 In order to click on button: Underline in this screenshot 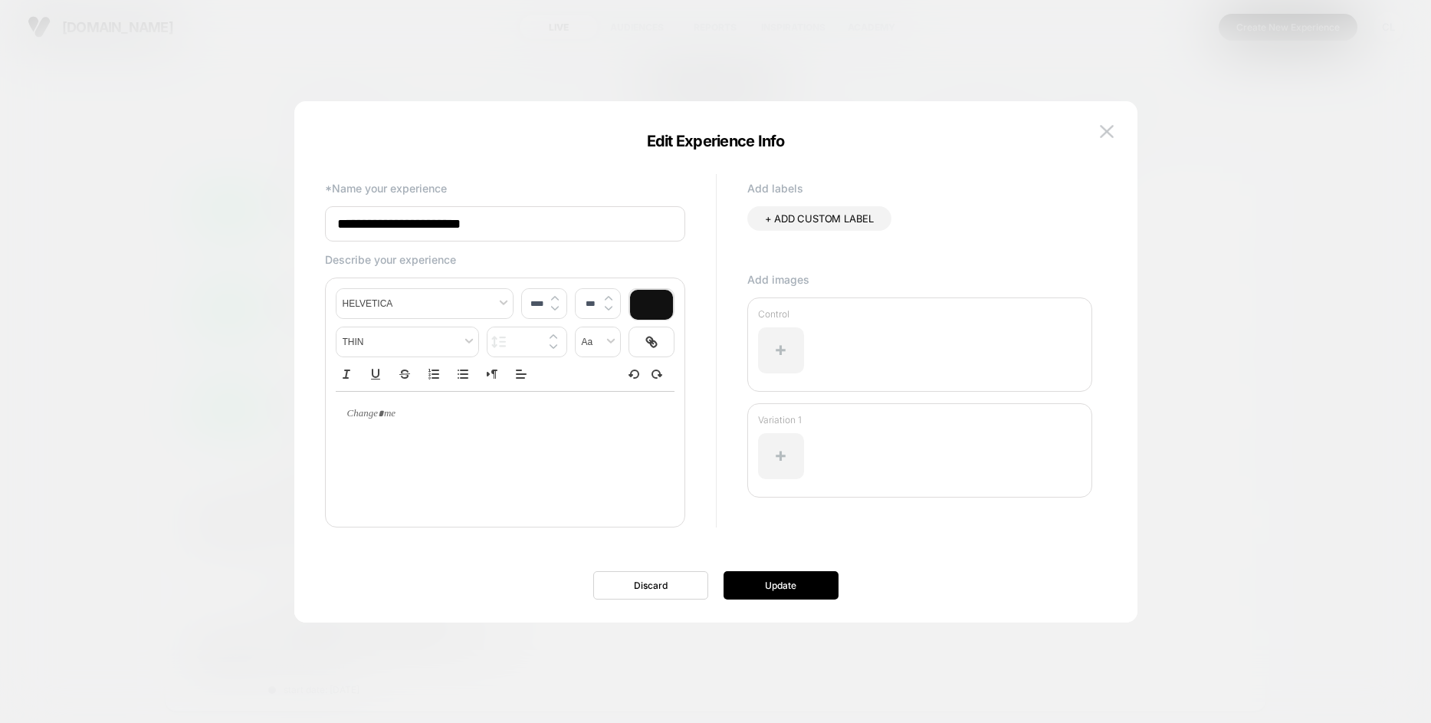, I will do `click(375, 374)`.